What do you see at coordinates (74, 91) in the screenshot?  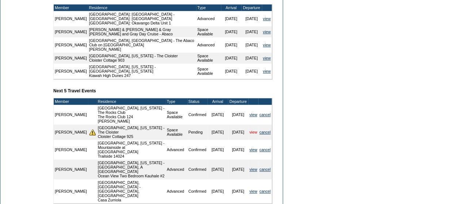 I see `b: Next 5 Travel Events` at bounding box center [74, 91].